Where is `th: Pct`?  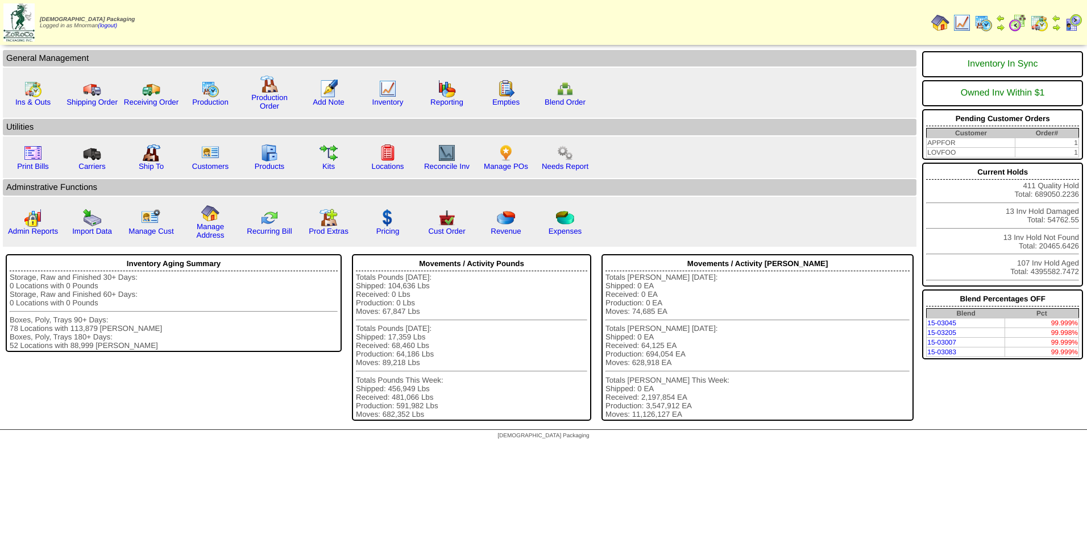 th: Pct is located at coordinates (1042, 313).